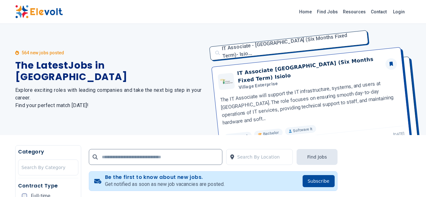 The height and width of the screenshot is (197, 426). What do you see at coordinates (306, 12) in the screenshot?
I see `a: Home` at bounding box center [306, 12].